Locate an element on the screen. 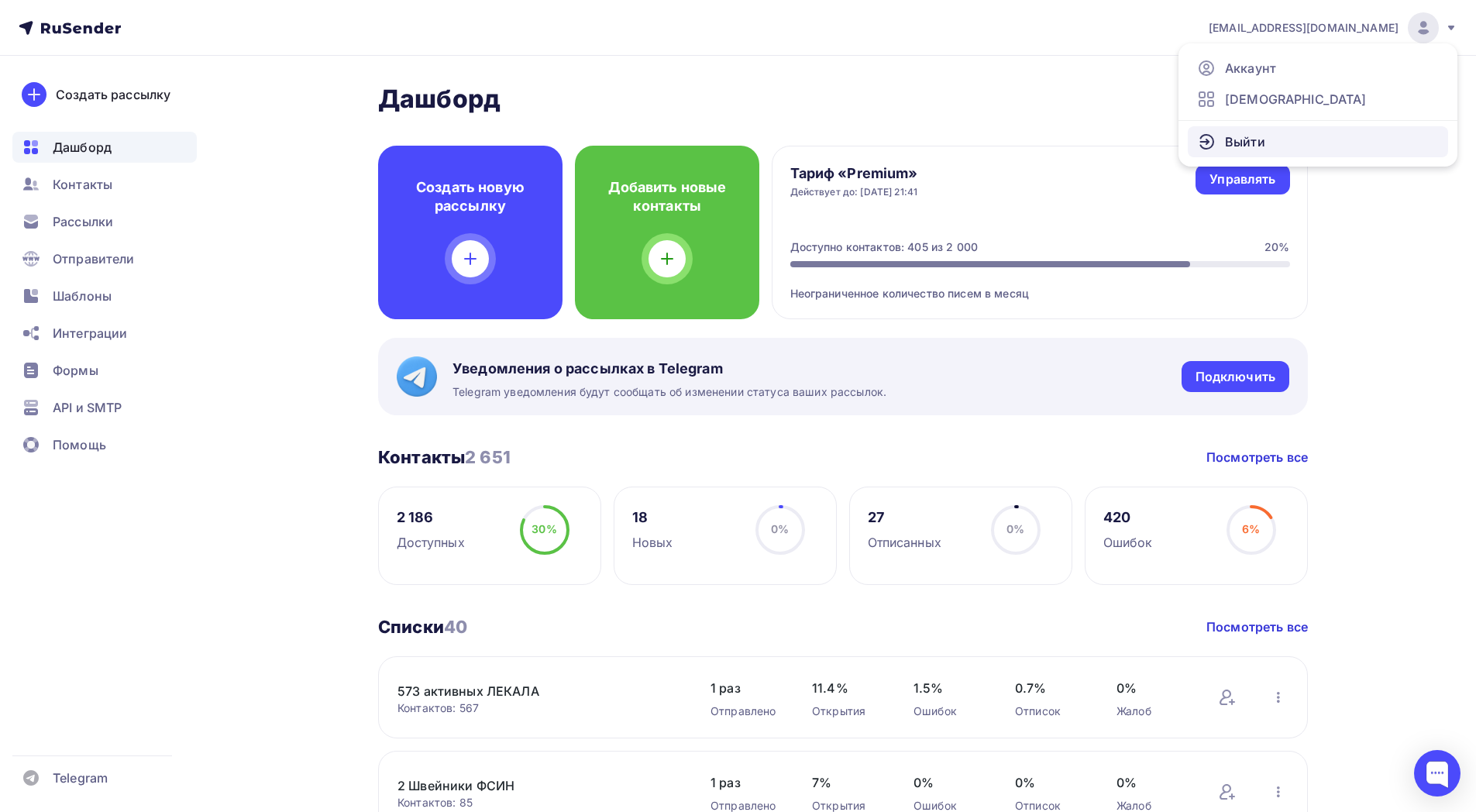  a: Контакты is located at coordinates (105, 184).